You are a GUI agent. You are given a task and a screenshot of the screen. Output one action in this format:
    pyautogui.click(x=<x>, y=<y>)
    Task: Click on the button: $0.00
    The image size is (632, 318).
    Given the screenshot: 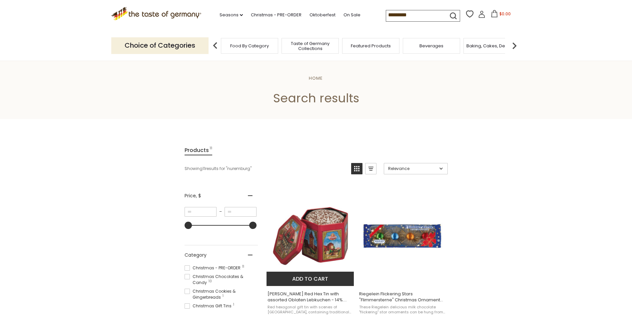 What is the action you would take?
    pyautogui.click(x=501, y=15)
    